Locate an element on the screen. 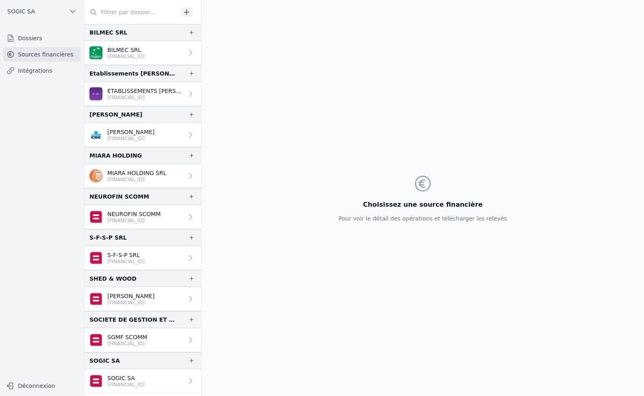  p: SOGIC SA is located at coordinates (126, 378).